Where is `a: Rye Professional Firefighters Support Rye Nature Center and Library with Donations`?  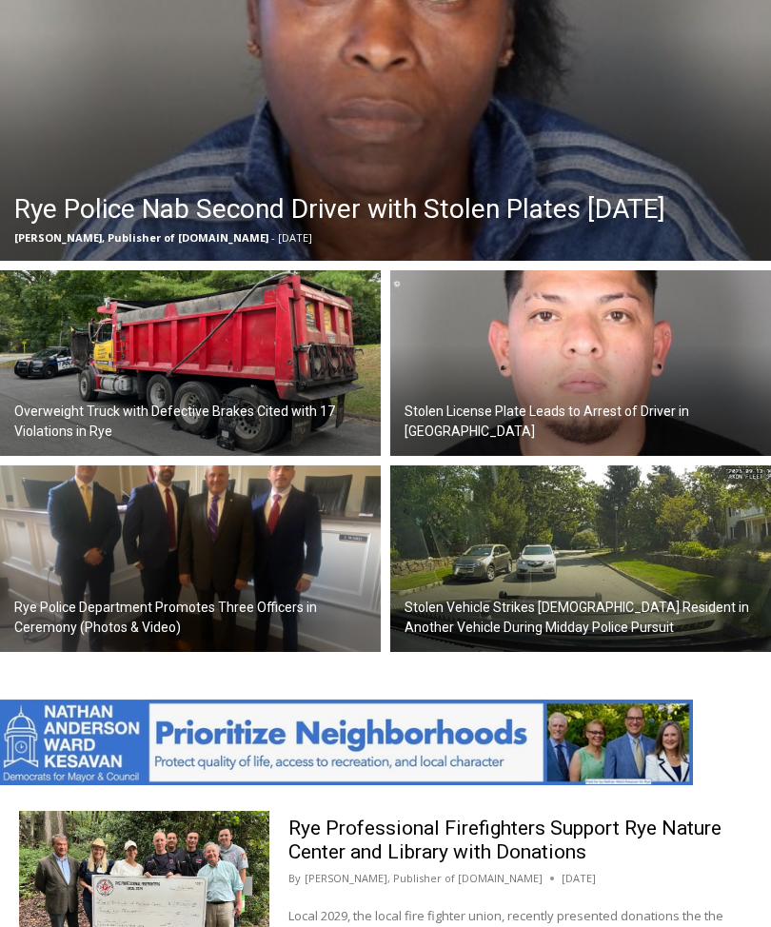 a: Rye Professional Firefighters Support Rye Nature Center and Library with Donations is located at coordinates (504, 840).